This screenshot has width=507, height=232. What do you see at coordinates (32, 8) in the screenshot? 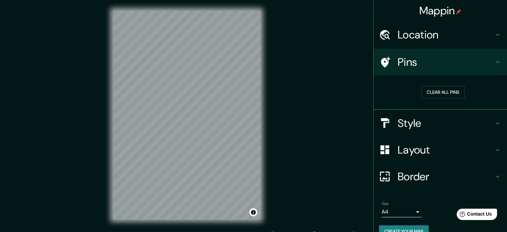
I see `span: Contact Us` at bounding box center [32, 8].